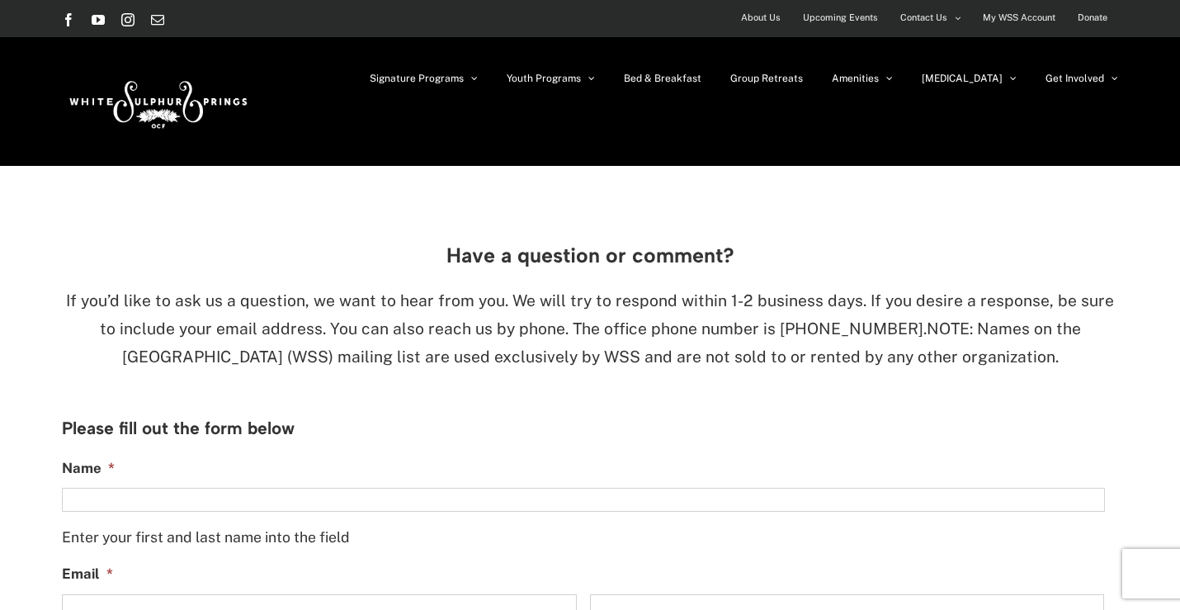 This screenshot has height=610, width=1180. What do you see at coordinates (743, 78) in the screenshot?
I see `nav: Main Menu` at bounding box center [743, 78].